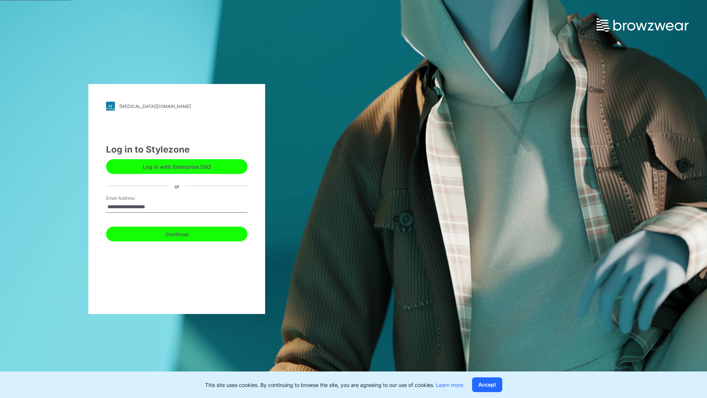  I want to click on p: This site uses cookies. By continuing to browse the site, you are agreeing to our use of cookies., so click(334, 384).